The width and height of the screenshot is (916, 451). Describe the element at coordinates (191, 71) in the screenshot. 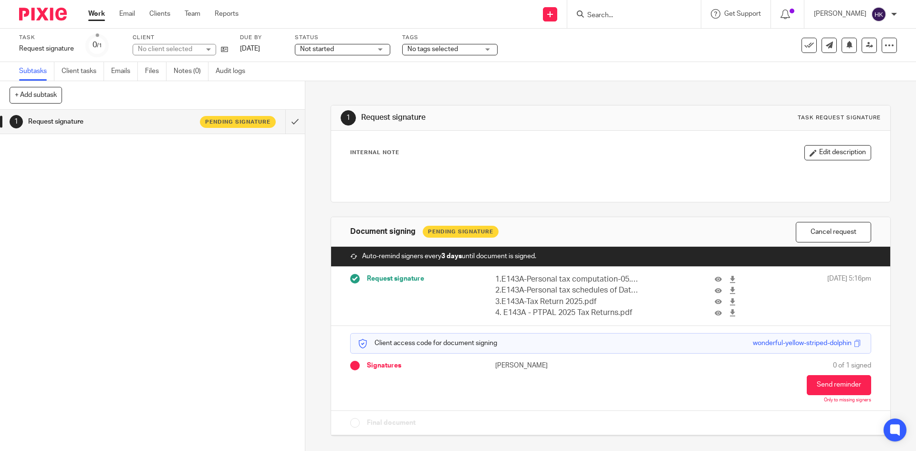

I see `a: Notes (0)` at that location.